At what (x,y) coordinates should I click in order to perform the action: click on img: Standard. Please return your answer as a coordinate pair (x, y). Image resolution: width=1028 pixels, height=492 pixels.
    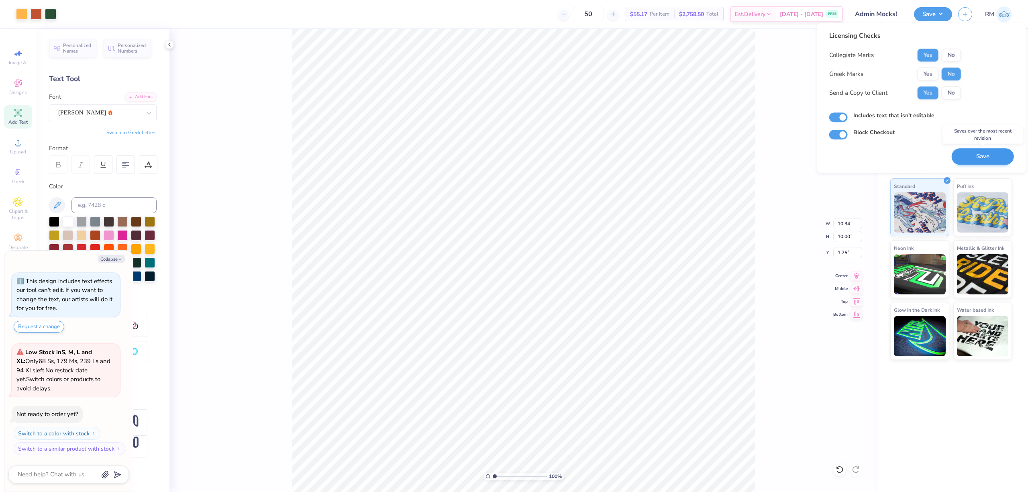
    Looking at the image, I should click on (920, 212).